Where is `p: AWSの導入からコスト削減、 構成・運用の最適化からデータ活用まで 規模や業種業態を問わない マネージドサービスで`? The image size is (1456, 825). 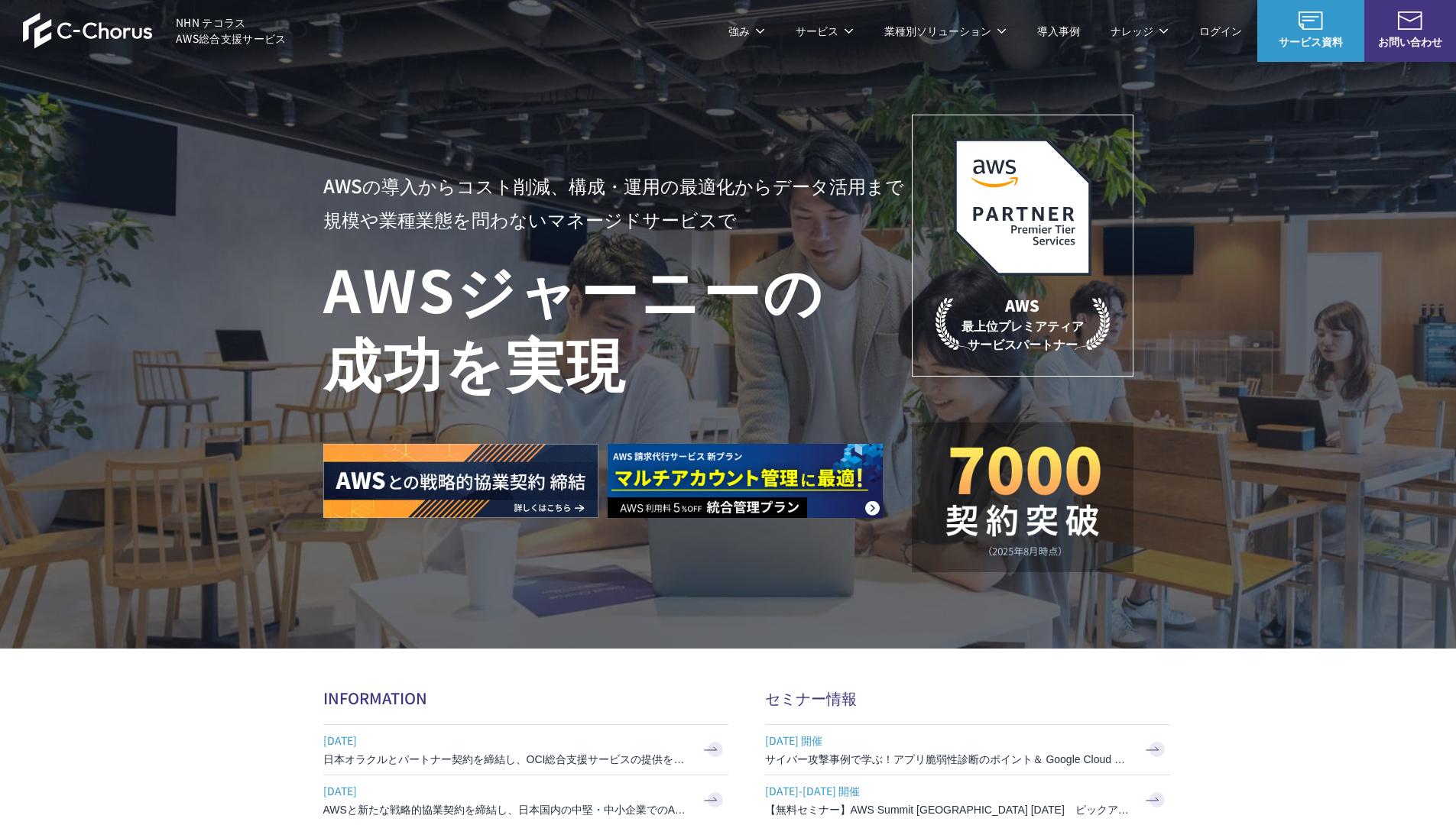
p: AWSの導入からコスト削減、 構成・運用の最適化からデータ活用まで 規模や業種業態を問わない マネージドサービスで is located at coordinates (618, 202).